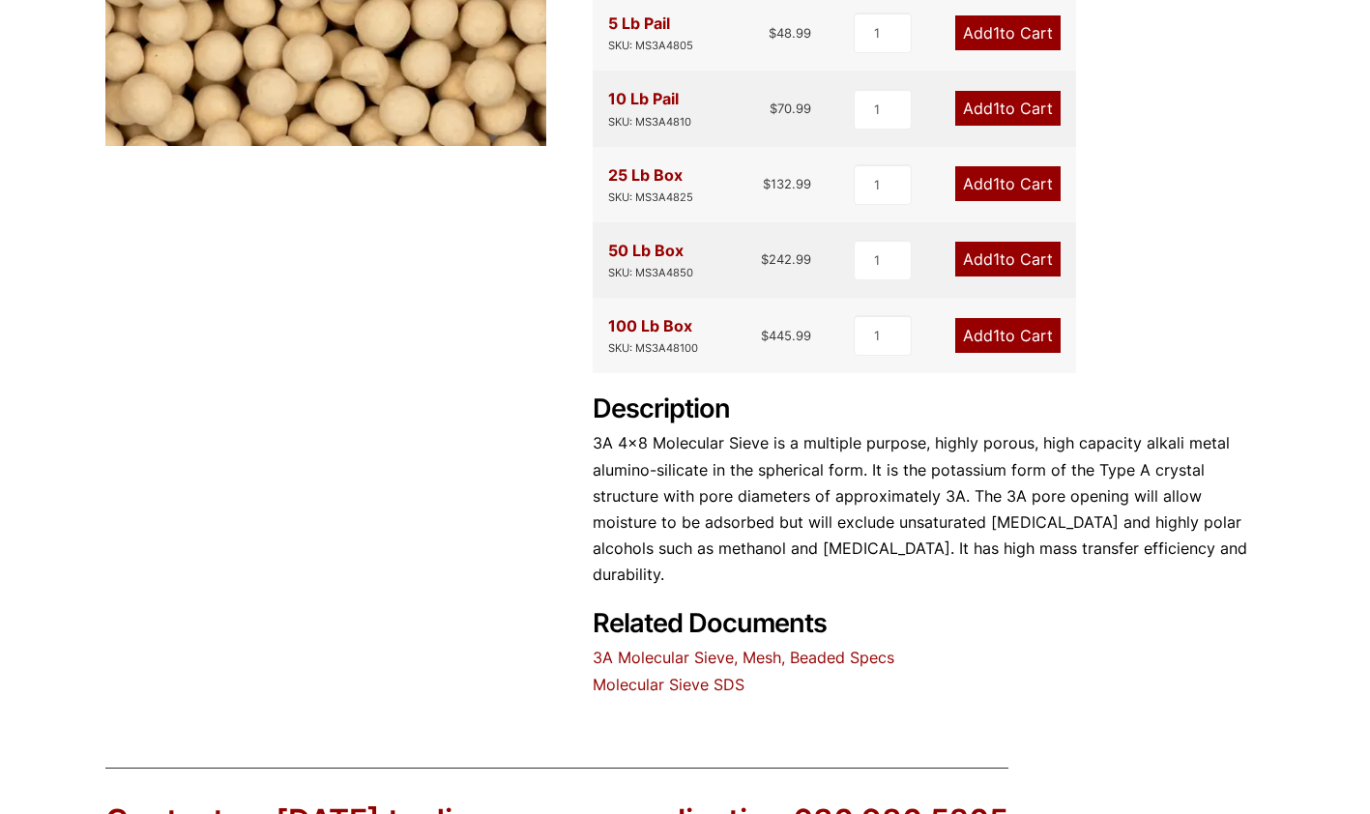 Image resolution: width=1370 pixels, height=814 pixels. I want to click on div: 25 Lb Box, so click(651, 185).